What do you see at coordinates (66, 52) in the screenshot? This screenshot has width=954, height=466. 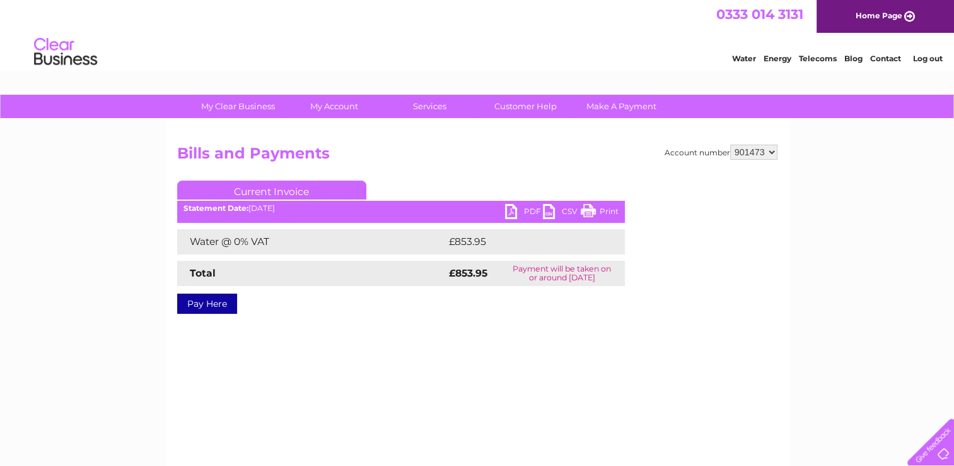 I see `img: logo.png` at bounding box center [66, 52].